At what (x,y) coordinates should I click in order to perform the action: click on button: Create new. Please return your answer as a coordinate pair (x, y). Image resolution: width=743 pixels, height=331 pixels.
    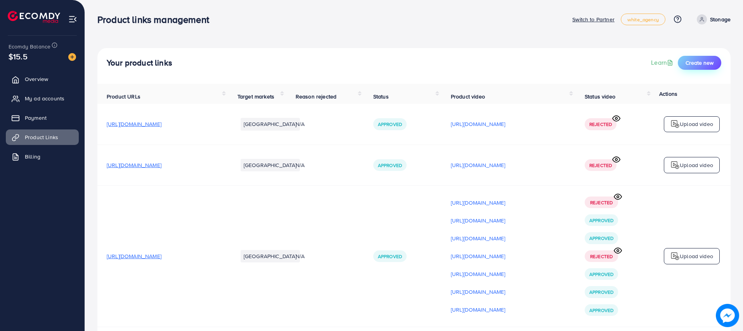
    Looking at the image, I should click on (699, 63).